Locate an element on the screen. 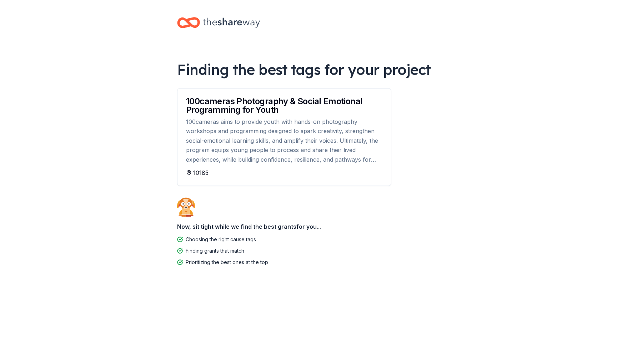 The image size is (617, 354). div: Choosing the right cause tags is located at coordinates (221, 240).